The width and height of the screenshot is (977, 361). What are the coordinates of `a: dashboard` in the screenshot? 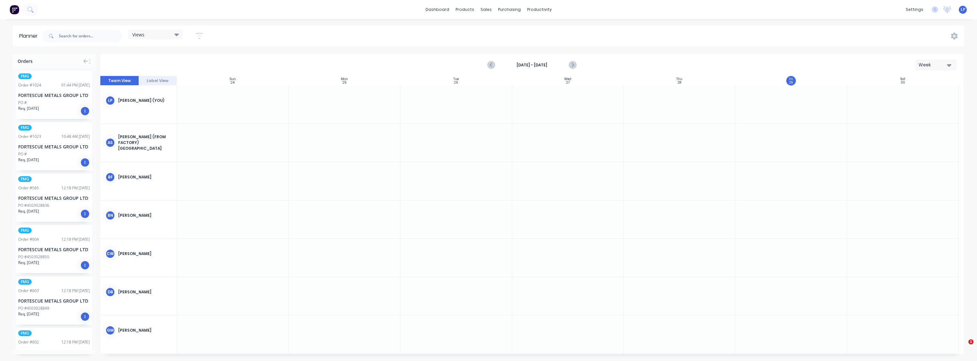 It's located at (437, 10).